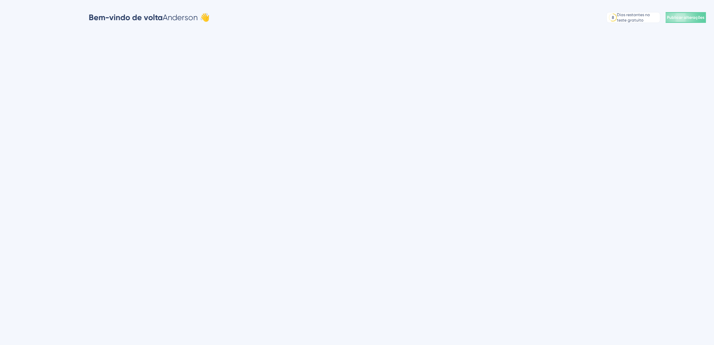 This screenshot has width=714, height=345. Describe the element at coordinates (637, 17) in the screenshot. I see `div: Dias restantes no teste gratuito` at that location.